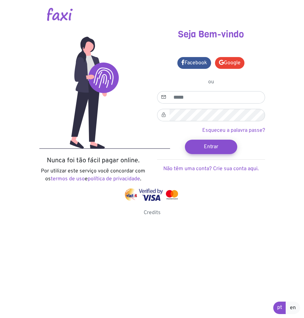 The image size is (304, 318). What do you see at coordinates (172, 195) in the screenshot?
I see `img: mastercard` at bounding box center [172, 195].